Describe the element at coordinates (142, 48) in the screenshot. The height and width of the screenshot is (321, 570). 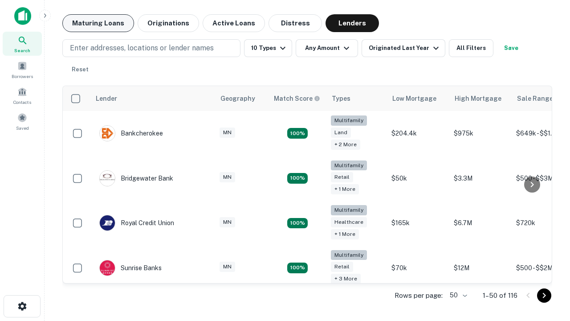
I see `p: Enter addresses, locations or lender names` at that location.